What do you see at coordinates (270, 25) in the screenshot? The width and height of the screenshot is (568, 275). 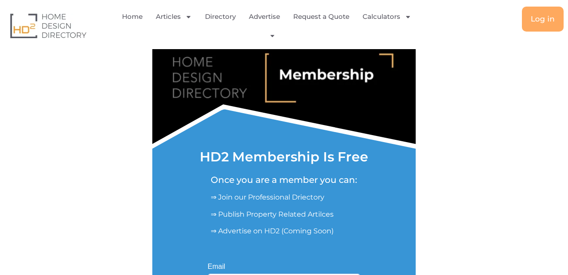 I see `nav: Menu` at bounding box center [270, 25].